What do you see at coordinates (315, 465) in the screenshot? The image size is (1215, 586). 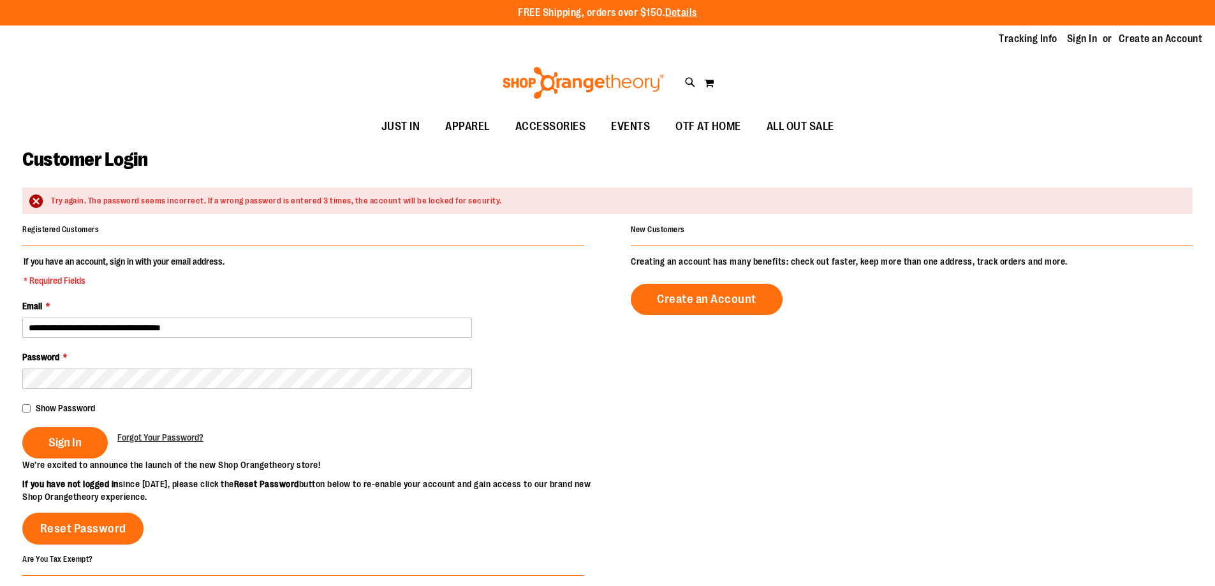 I see `p: We’re excited to announce the launch of the new Shop Orangetheory store!` at bounding box center [315, 465].